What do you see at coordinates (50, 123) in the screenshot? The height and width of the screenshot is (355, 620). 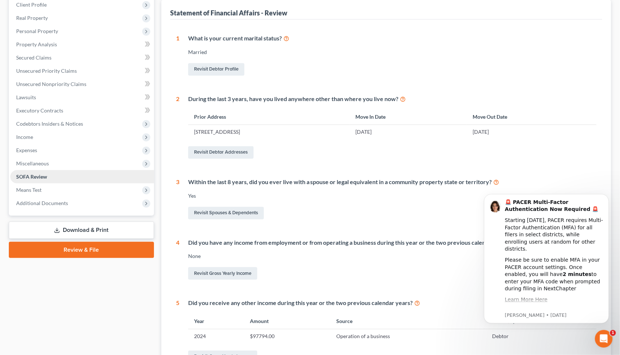 I see `span: Codebtors Insiders & Notices` at bounding box center [50, 123].